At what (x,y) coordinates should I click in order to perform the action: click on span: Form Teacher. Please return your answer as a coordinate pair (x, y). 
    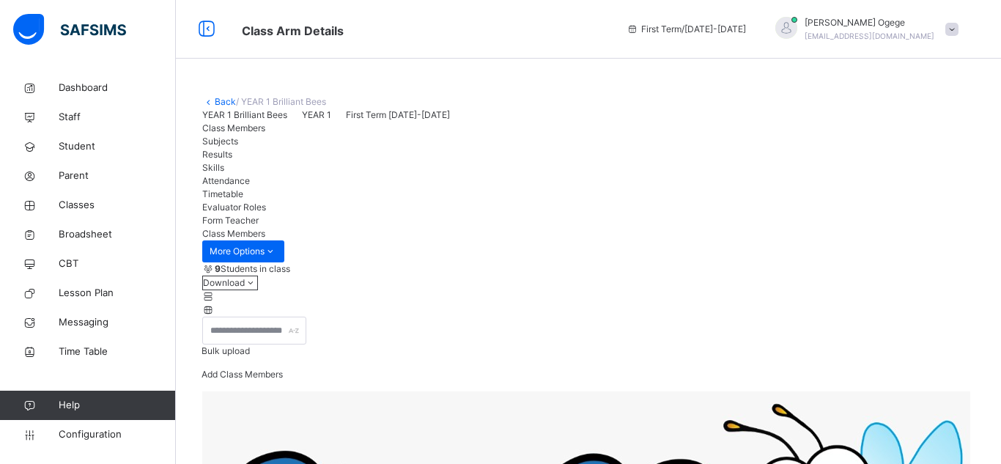
    Looking at the image, I should click on (230, 220).